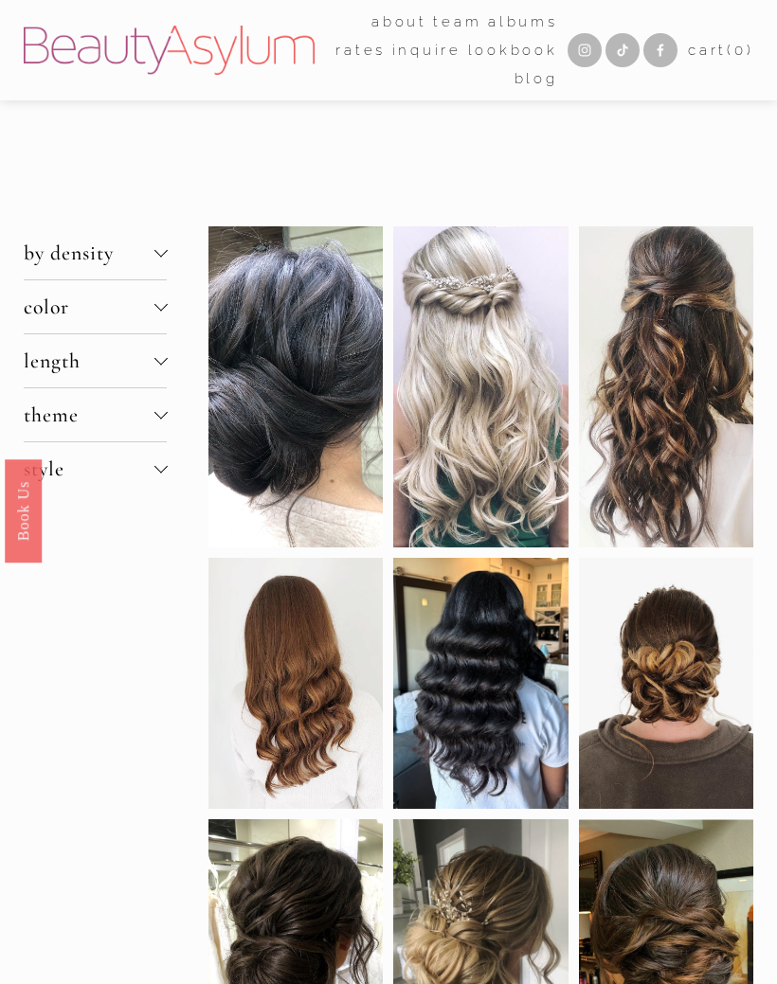  I want to click on span: color, so click(89, 307).